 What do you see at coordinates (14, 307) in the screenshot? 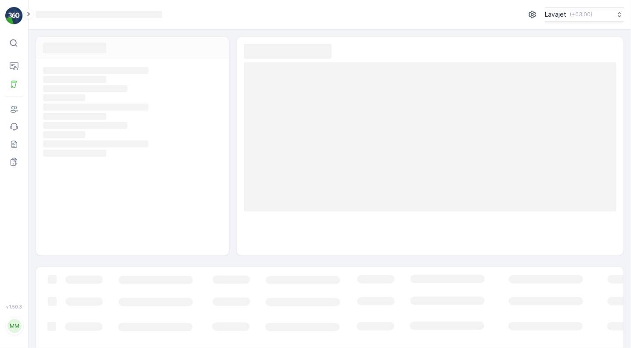
I see `span: v 1.50.3` at bounding box center [14, 307].